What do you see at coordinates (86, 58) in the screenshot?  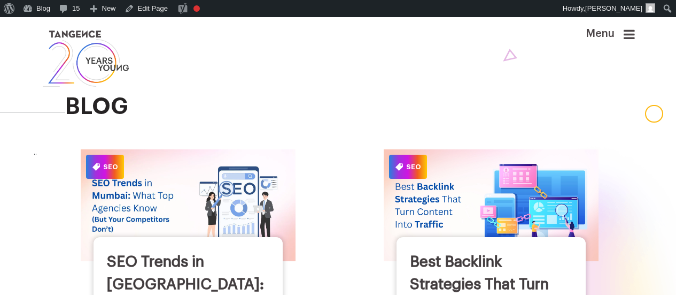 I see `img: logo SVG` at bounding box center [86, 58].